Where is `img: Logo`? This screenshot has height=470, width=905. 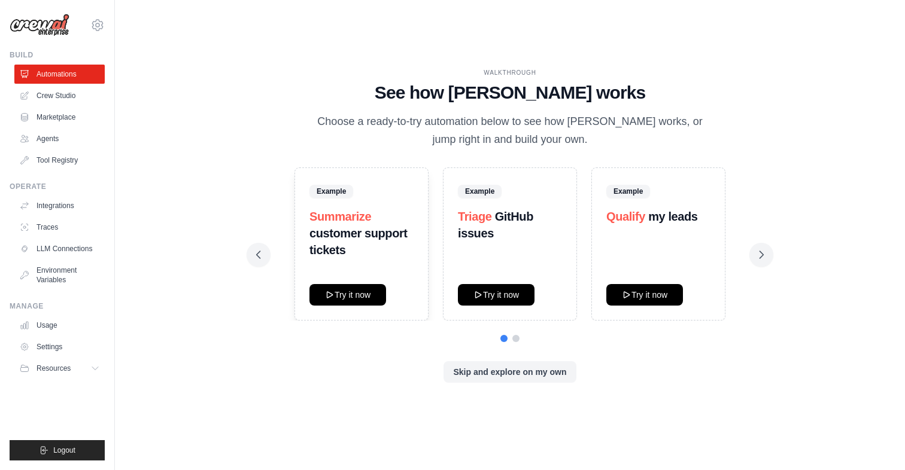
img: Logo is located at coordinates (39, 25).